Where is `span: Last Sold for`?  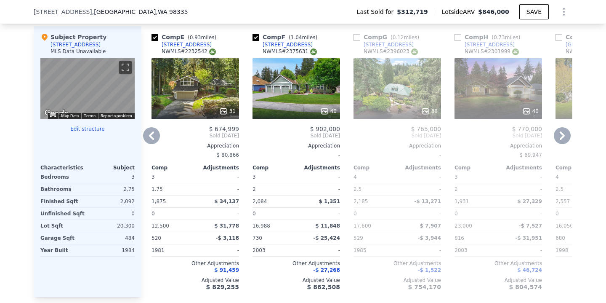 span: Last Sold for is located at coordinates (377, 12).